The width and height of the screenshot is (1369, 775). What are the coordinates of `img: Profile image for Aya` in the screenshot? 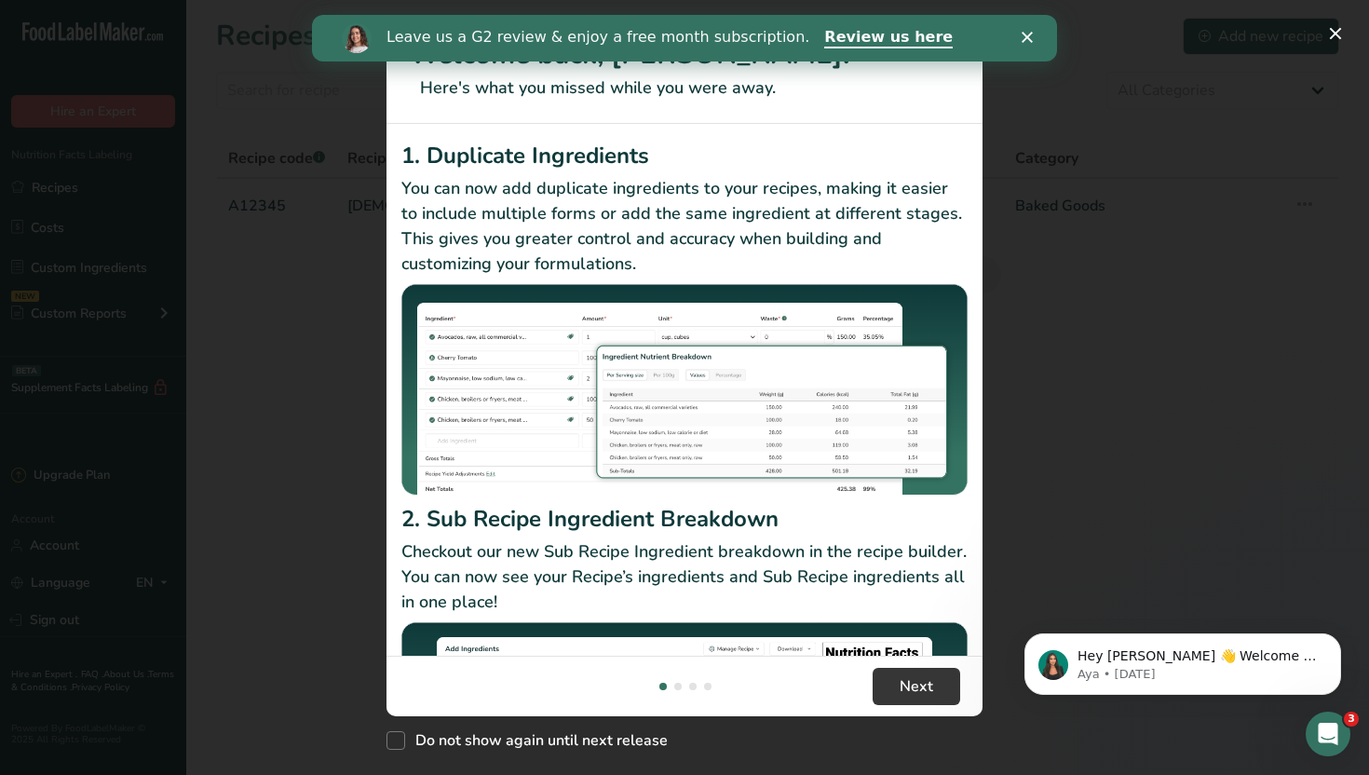 It's located at (57, 71).